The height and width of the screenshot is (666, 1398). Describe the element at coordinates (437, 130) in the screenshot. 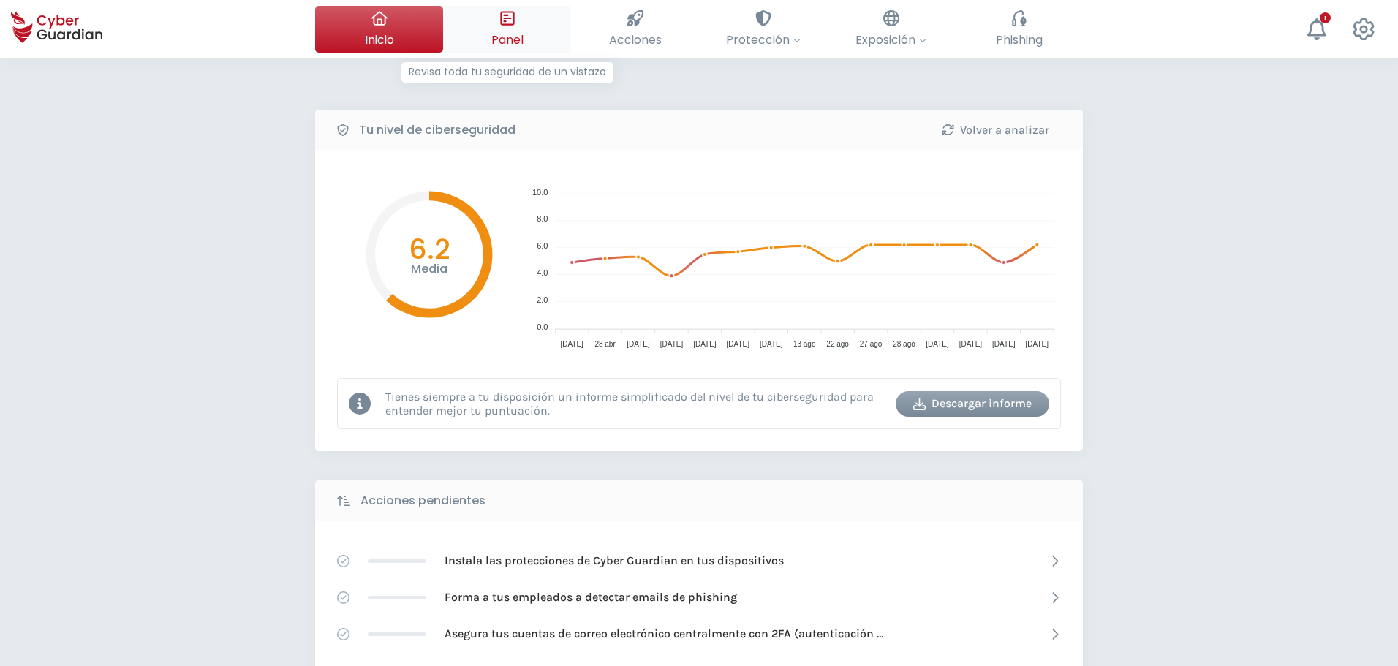

I see `b: Tu nivel de ciberseguridad` at that location.